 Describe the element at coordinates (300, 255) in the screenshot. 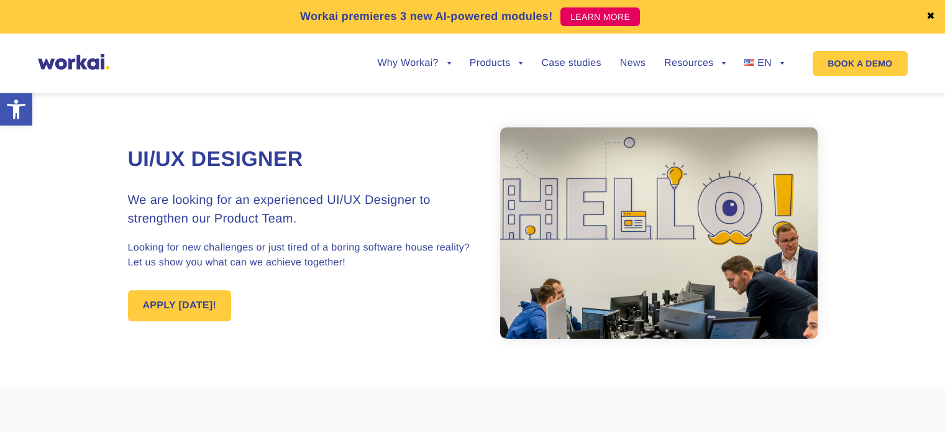

I see `p: Looking for new challenges or just tired of a boring software house reality? Let us show you what...` at that location.